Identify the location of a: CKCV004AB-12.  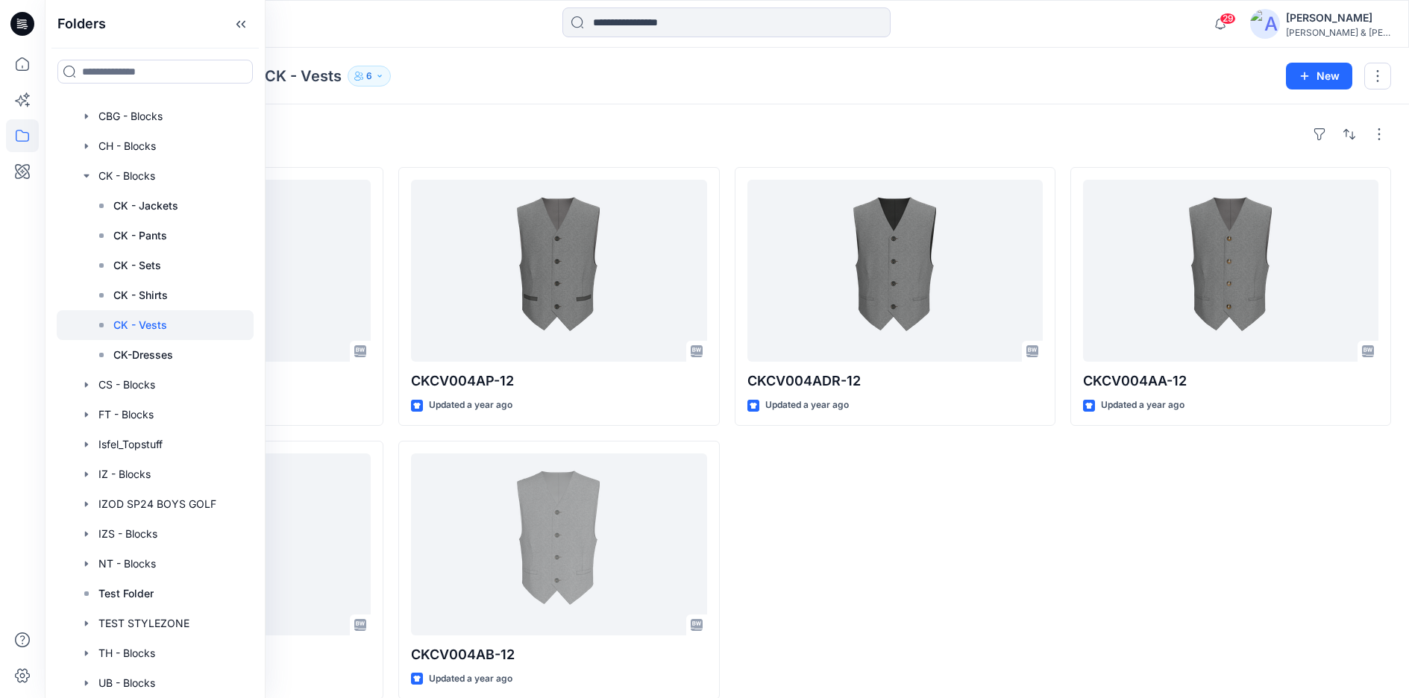
(559, 544).